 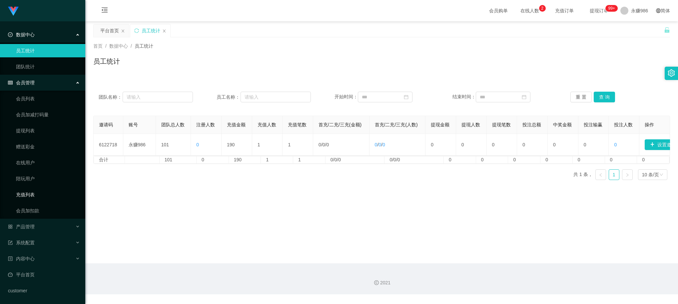 I want to click on span: 投注人数, so click(x=623, y=125).